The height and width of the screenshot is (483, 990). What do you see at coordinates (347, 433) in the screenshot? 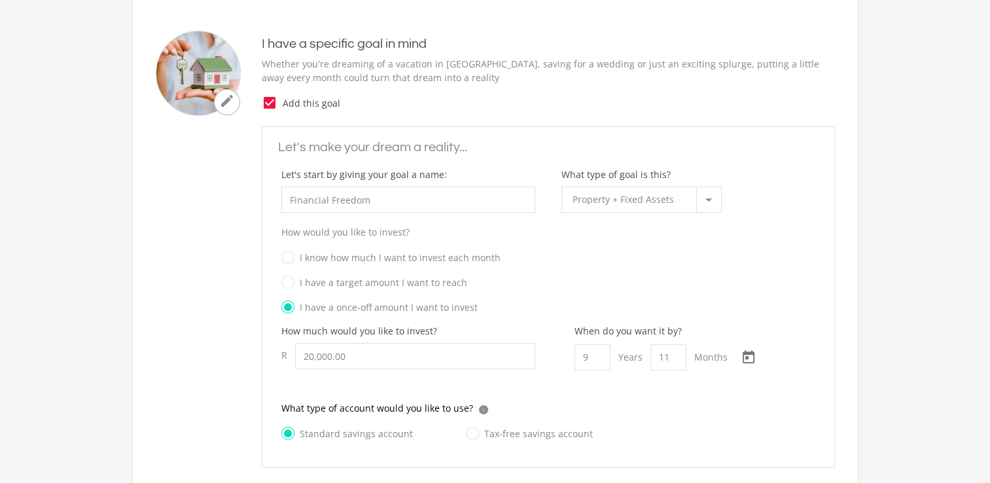
I see `label: Standard savings account` at bounding box center [347, 433].